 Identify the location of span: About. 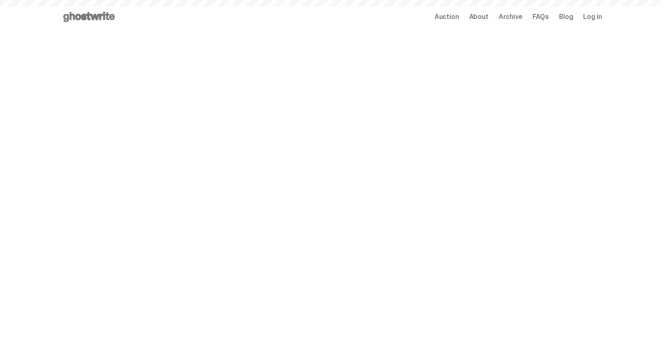
(479, 17).